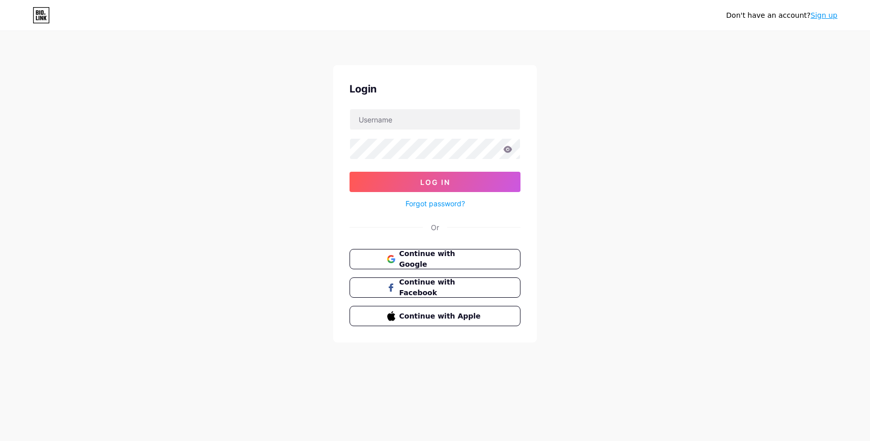  Describe the element at coordinates (823, 15) in the screenshot. I see `a: Sign up` at that location.